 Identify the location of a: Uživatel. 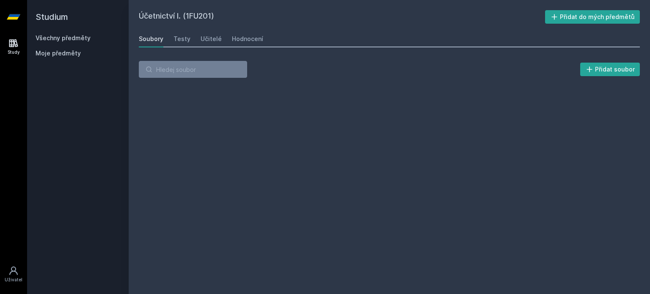
(14, 274).